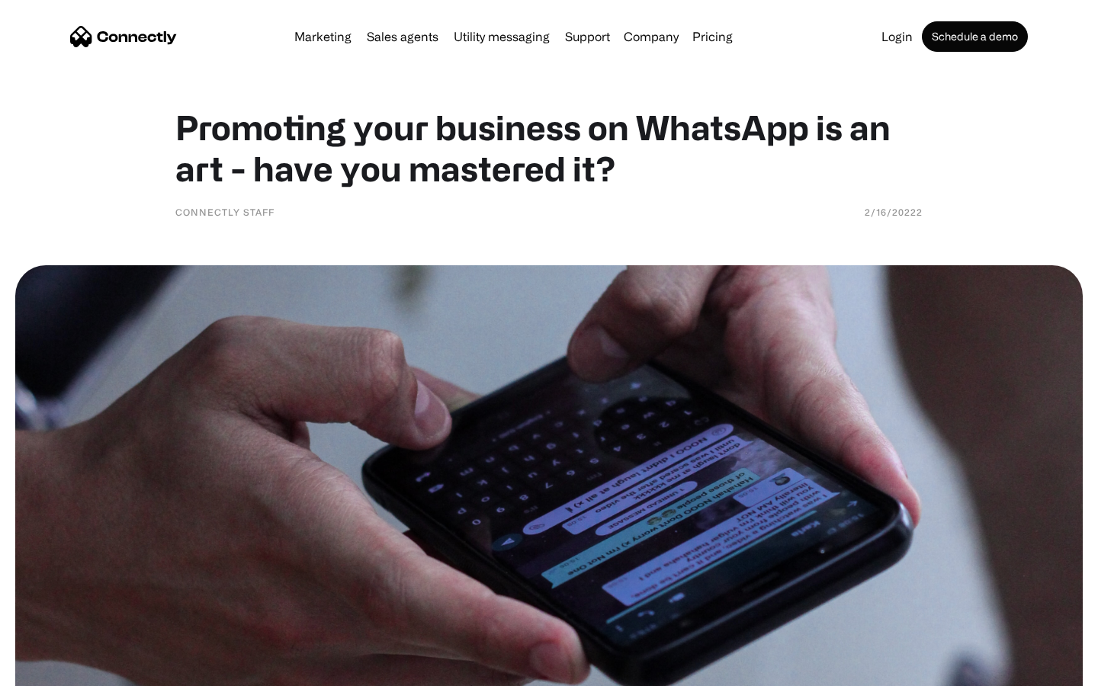 This screenshot has width=1098, height=686. I want to click on a: Support, so click(587, 37).